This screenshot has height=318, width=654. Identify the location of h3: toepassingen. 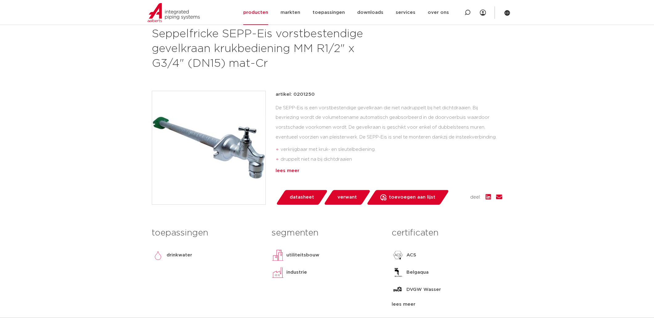
(207, 233).